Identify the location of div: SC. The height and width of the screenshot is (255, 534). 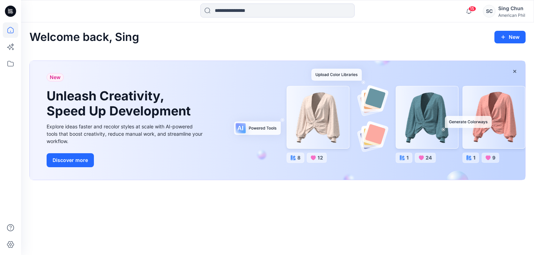
(489, 11).